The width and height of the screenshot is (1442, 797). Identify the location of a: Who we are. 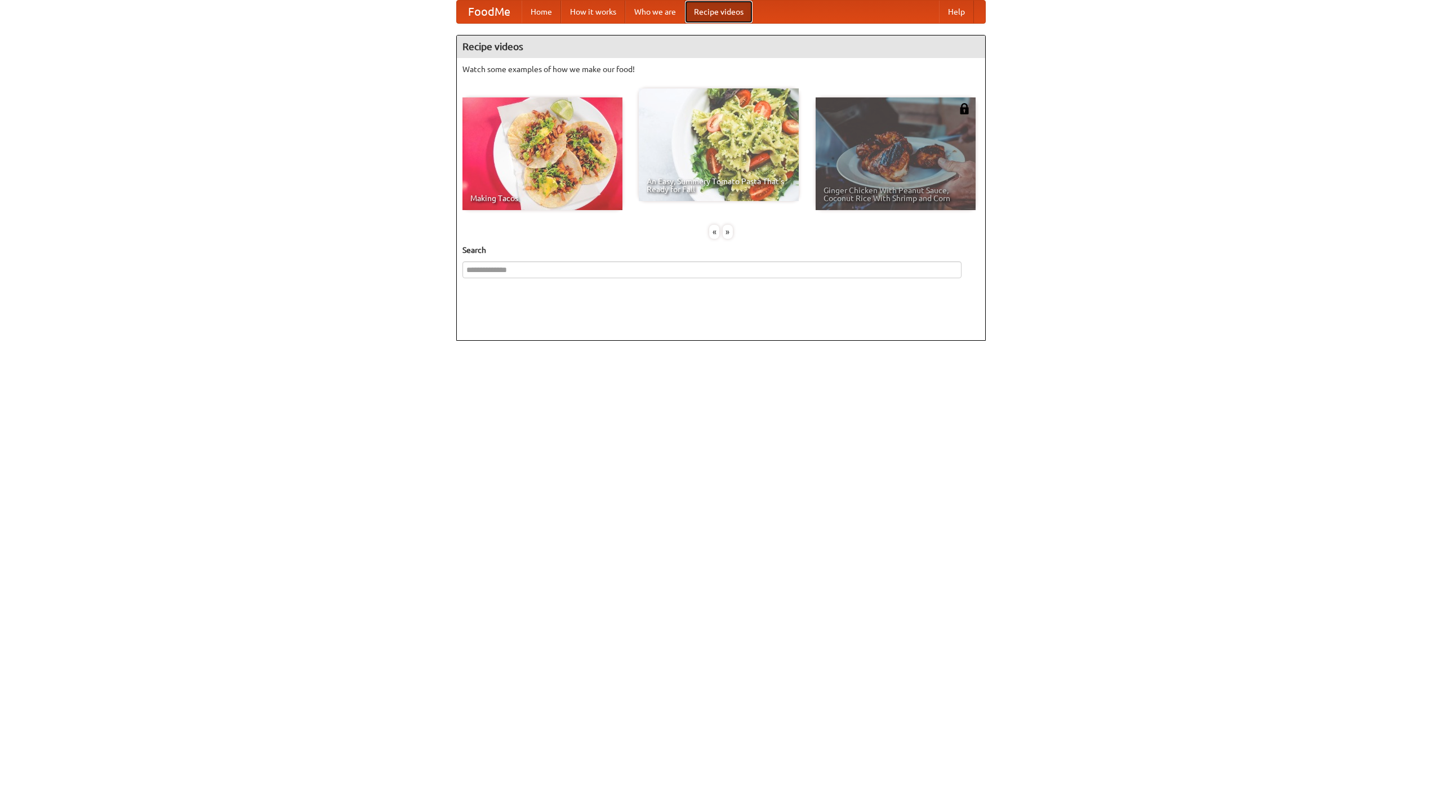
(655, 12).